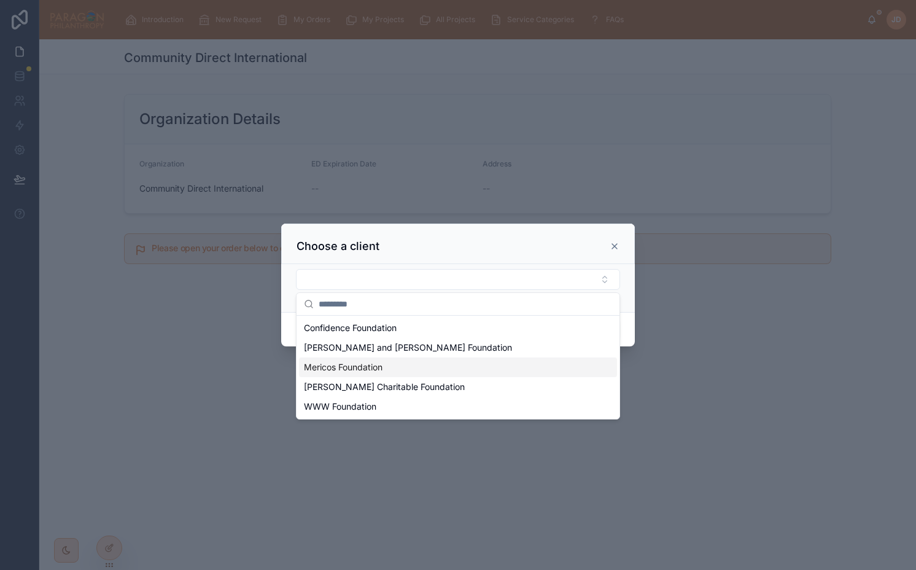 This screenshot has width=916, height=570. What do you see at coordinates (458, 279) in the screenshot?
I see `button: Select Button` at bounding box center [458, 279].